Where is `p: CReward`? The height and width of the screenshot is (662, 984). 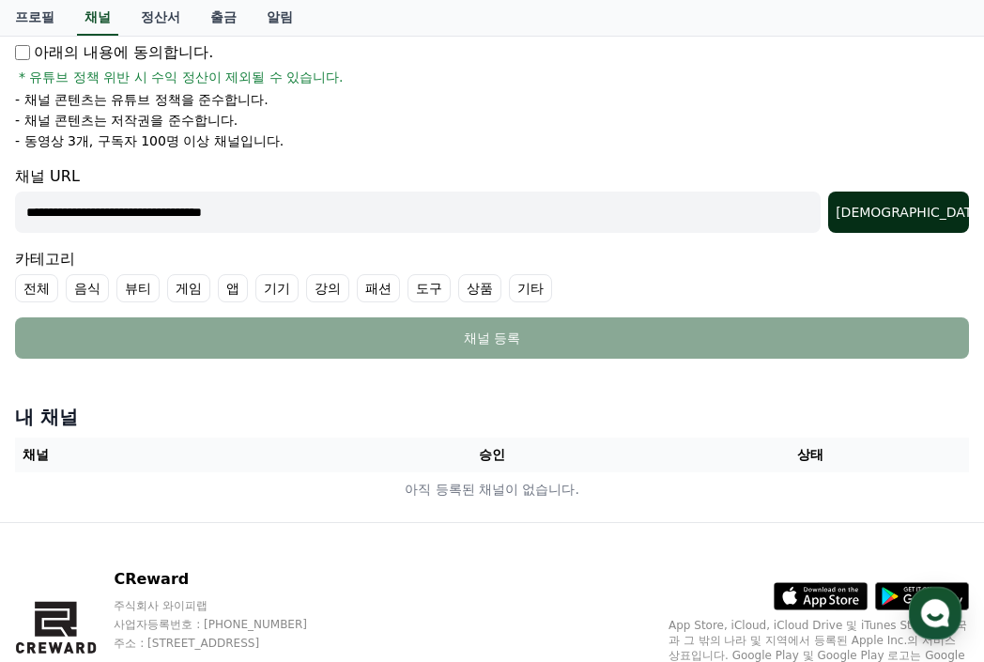 p: CReward is located at coordinates (228, 580).